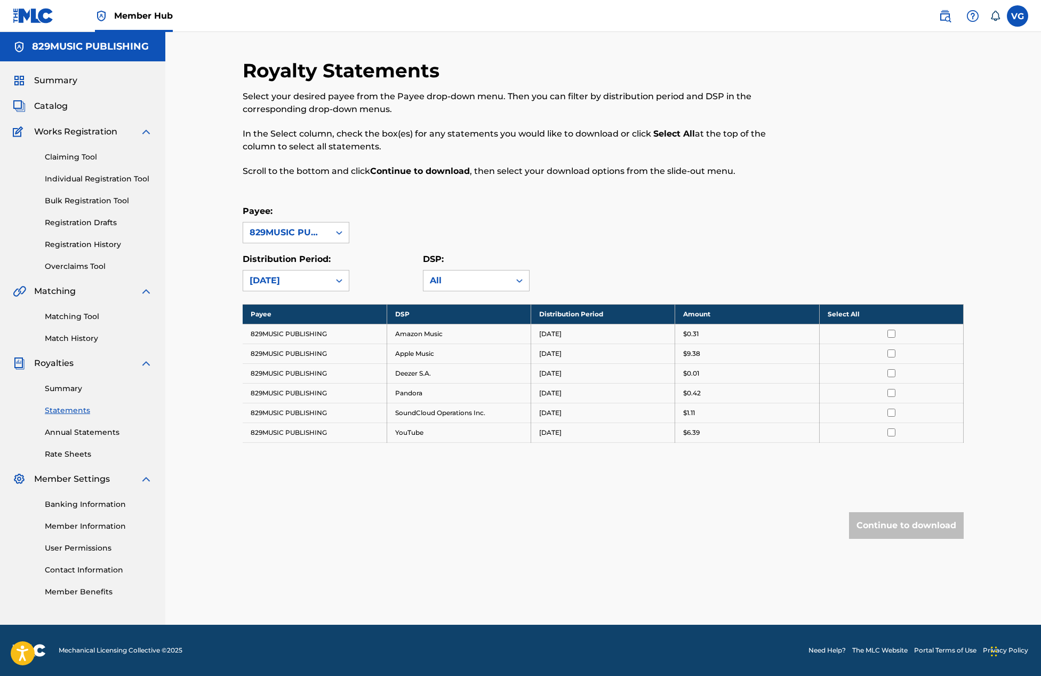  What do you see at coordinates (45, 81) in the screenshot?
I see `a: SummarySummary` at bounding box center [45, 81].